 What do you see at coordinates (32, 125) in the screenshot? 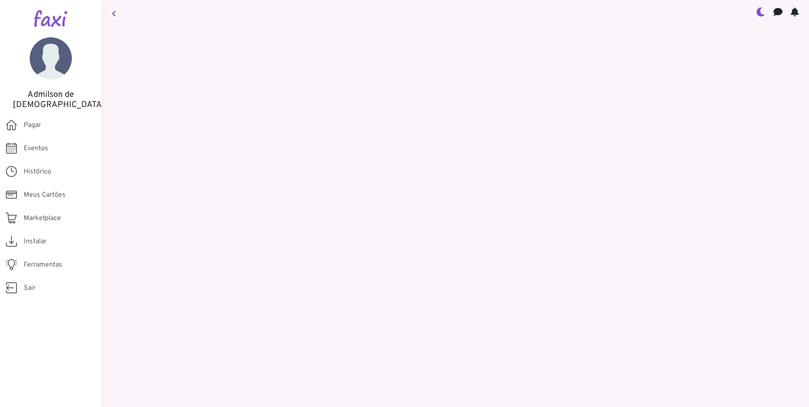
I see `span: Pagar` at bounding box center [32, 125].